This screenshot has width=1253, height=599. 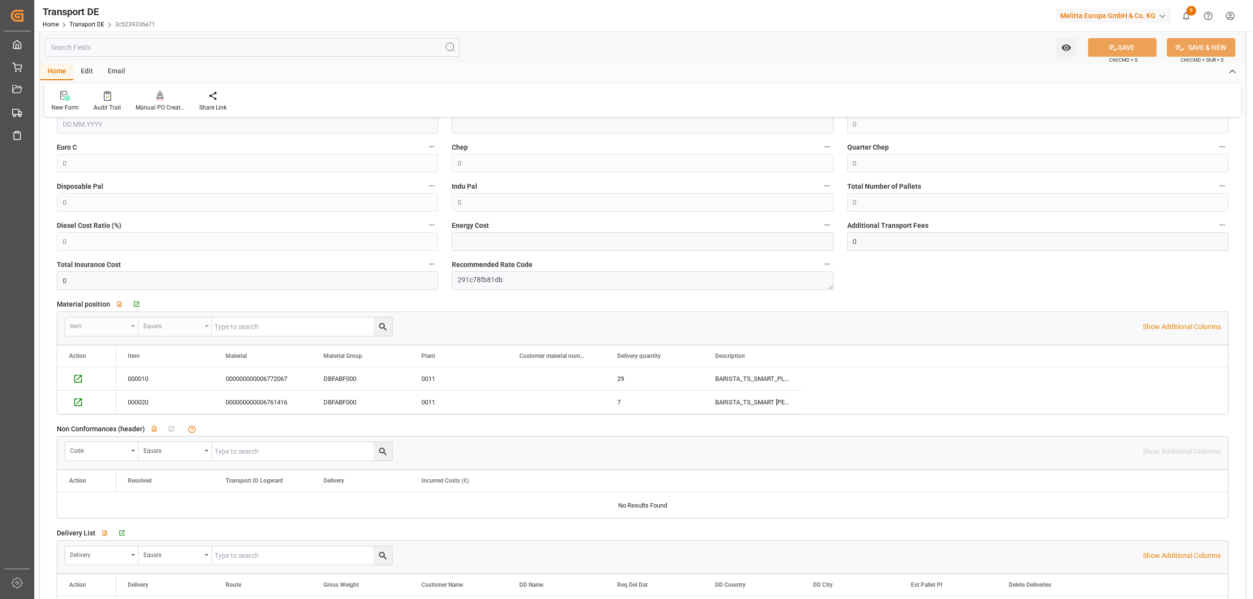 What do you see at coordinates (160, 108) in the screenshot?
I see `div: Manual PO Creation` at bounding box center [160, 108].